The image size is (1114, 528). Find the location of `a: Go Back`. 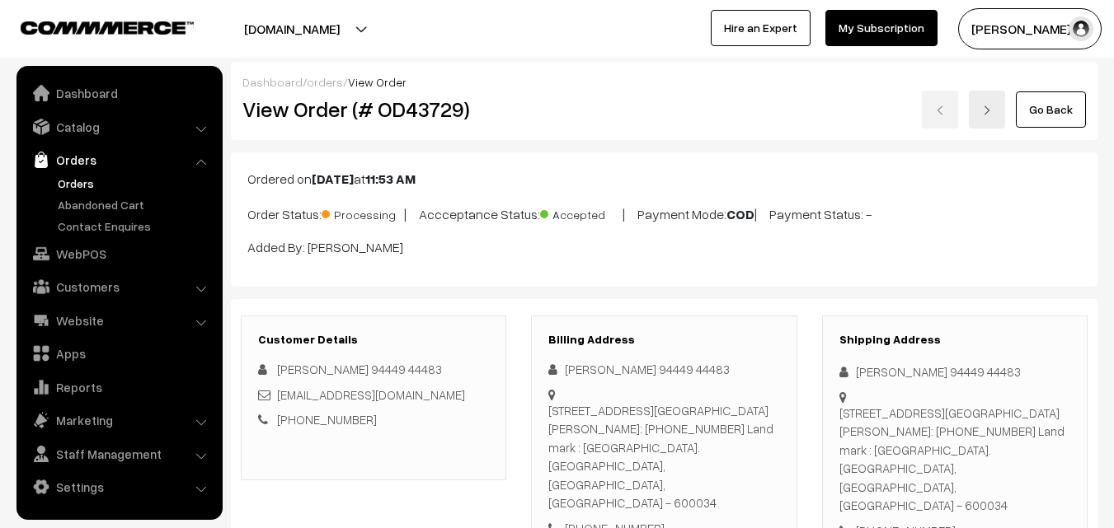

a: Go Back is located at coordinates (1050, 110).